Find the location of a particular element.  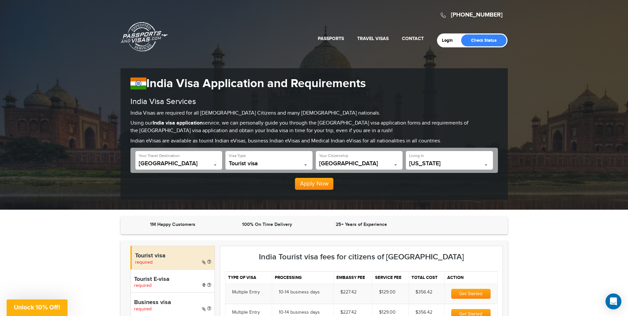

h4: Business visa is located at coordinates (173, 303).